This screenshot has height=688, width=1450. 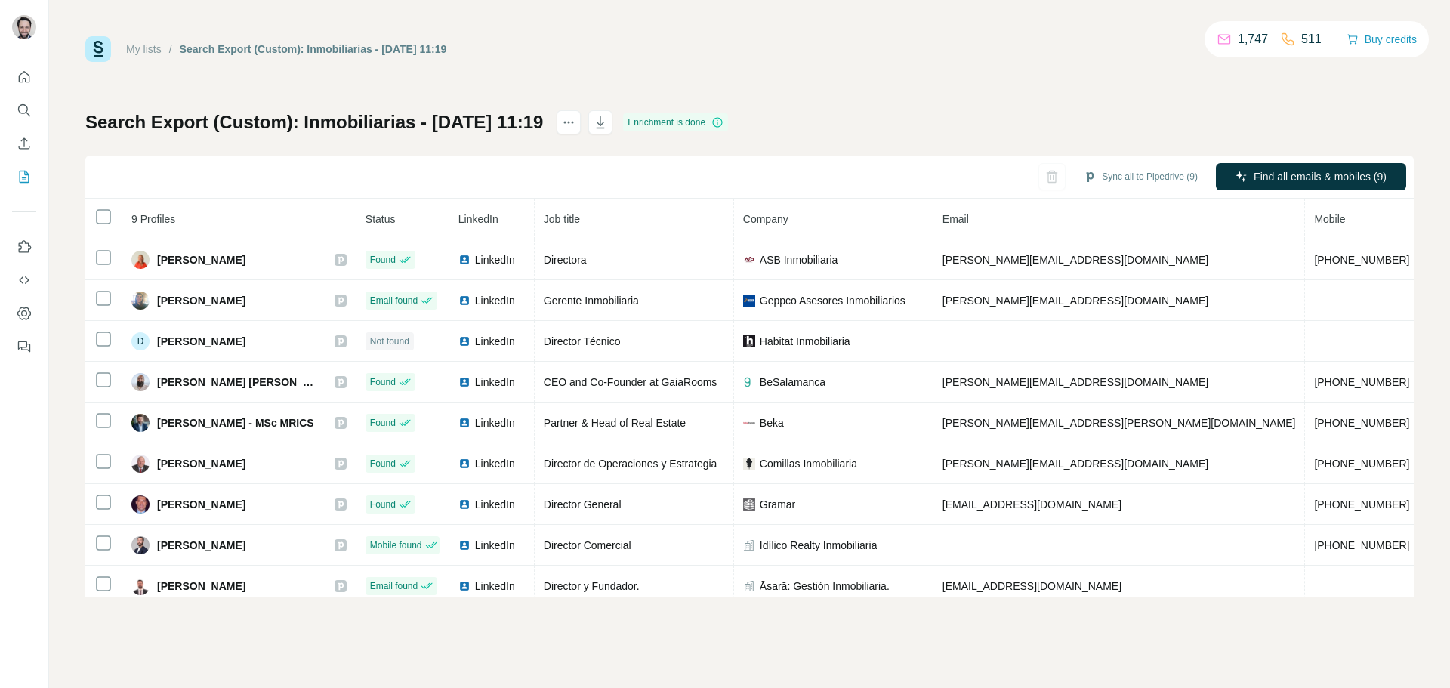 What do you see at coordinates (1381, 39) in the screenshot?
I see `button: Buy credits` at bounding box center [1381, 39].